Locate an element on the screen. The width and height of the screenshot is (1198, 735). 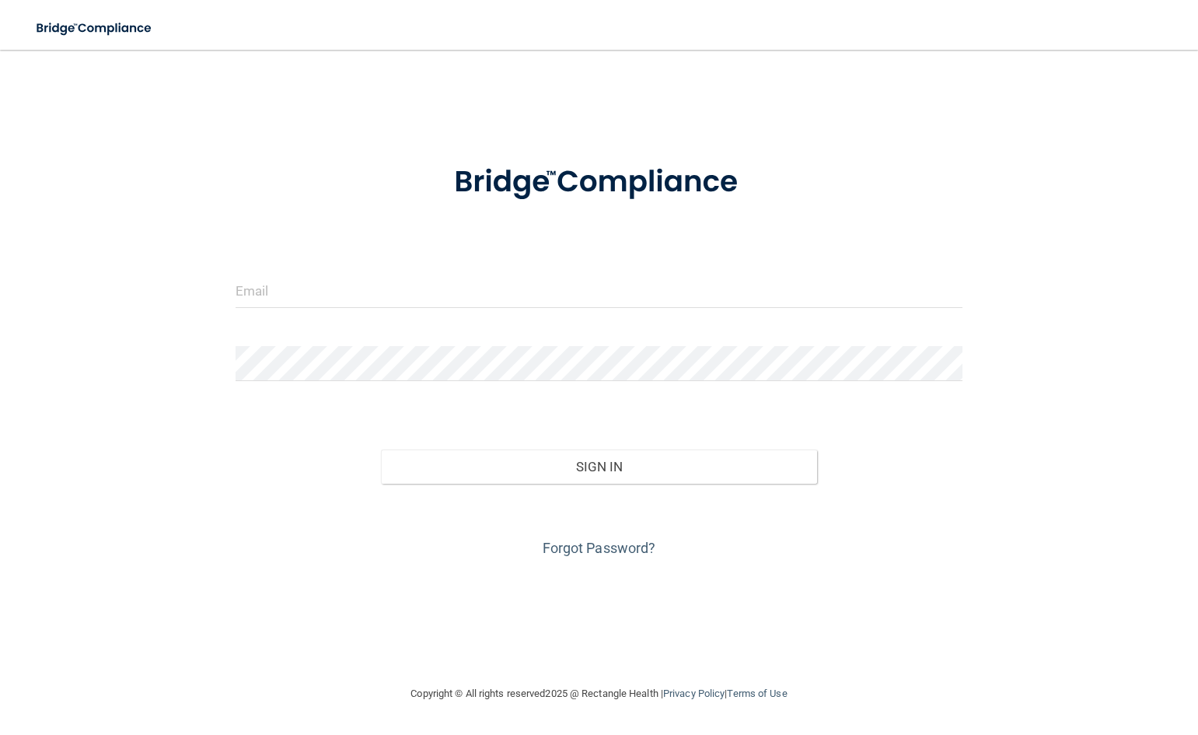
a: Terms of Use is located at coordinates (757, 693).